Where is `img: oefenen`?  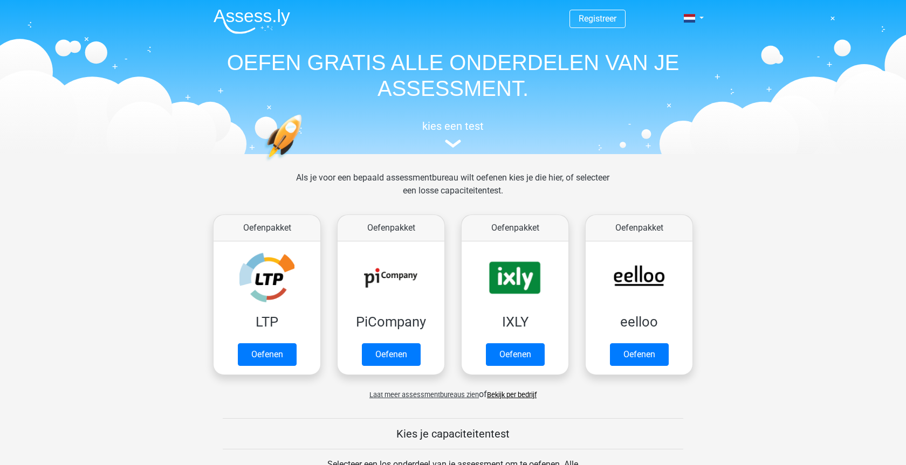
img: oefenen is located at coordinates (304, 163).